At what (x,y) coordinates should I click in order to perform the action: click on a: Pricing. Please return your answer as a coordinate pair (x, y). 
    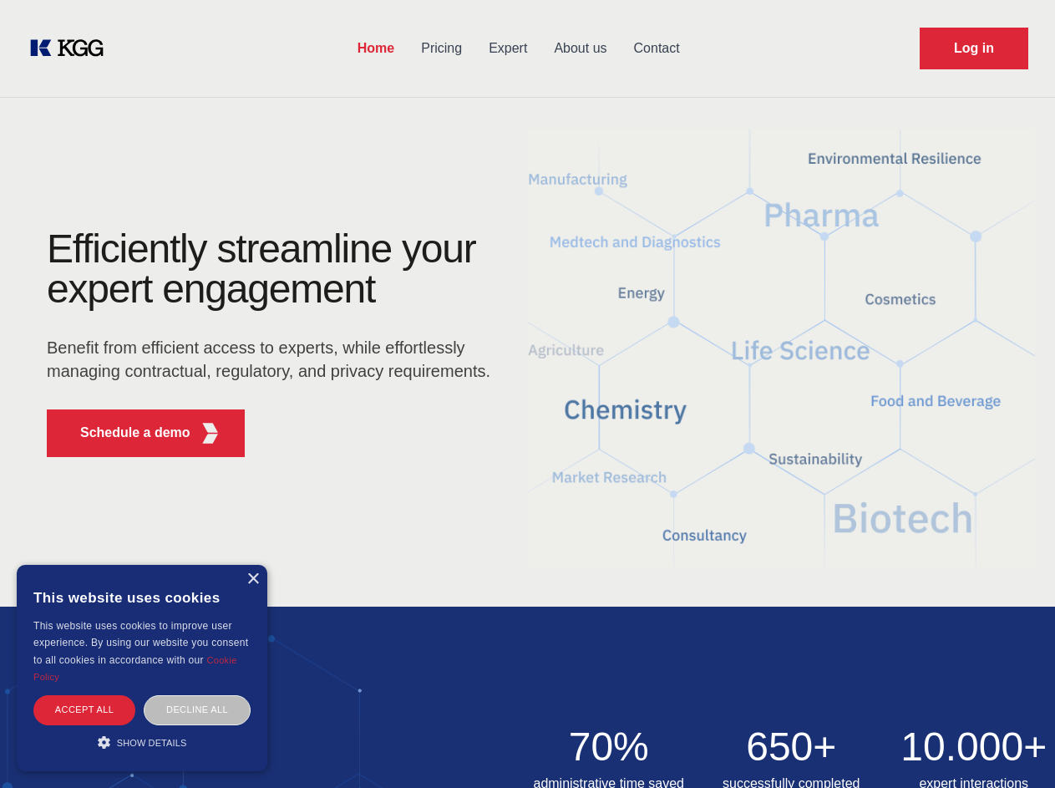
    Looking at the image, I should click on (441, 48).